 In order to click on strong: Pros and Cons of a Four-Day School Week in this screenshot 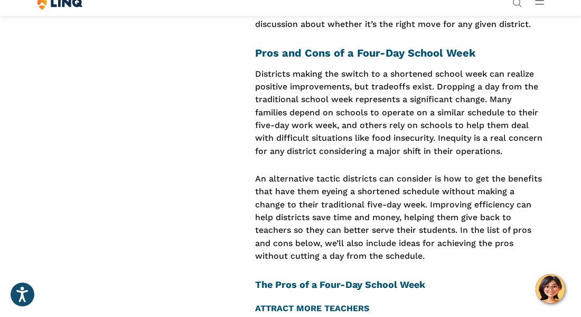, I will do `click(365, 53)`.